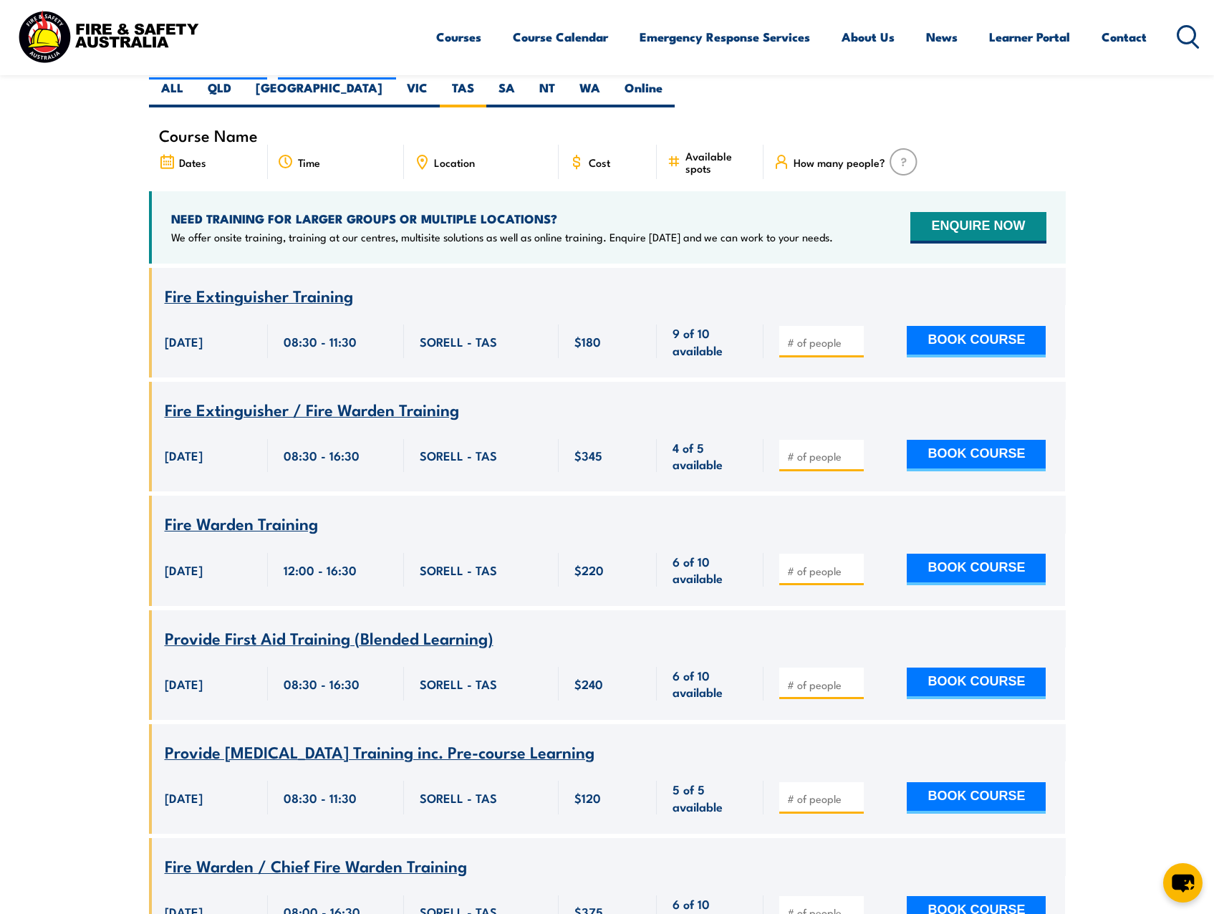 This screenshot has width=1214, height=914. Describe the element at coordinates (329, 638) in the screenshot. I see `a: Provide First Aid Training (Blended Learning)` at that location.